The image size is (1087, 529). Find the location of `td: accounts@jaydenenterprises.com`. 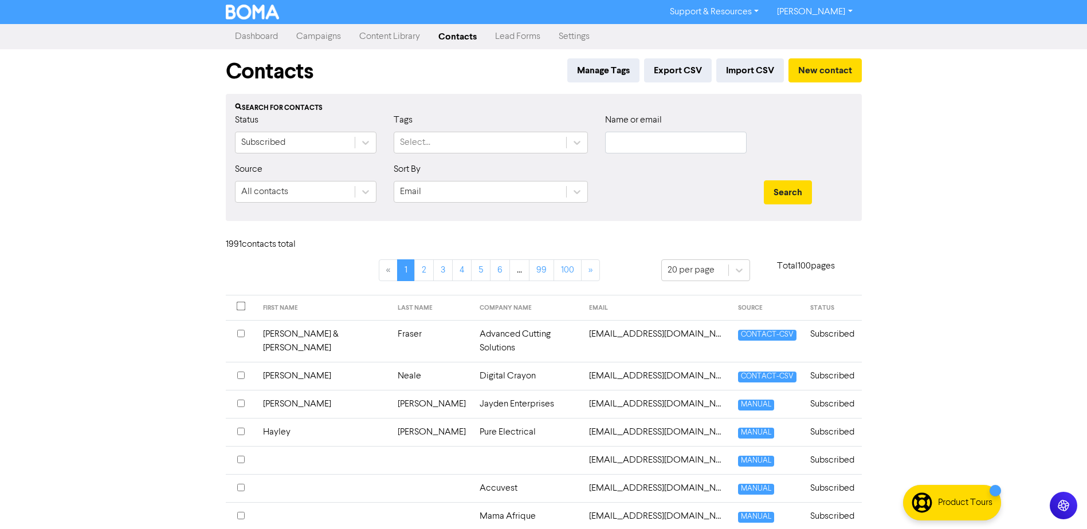

td: accounts@jaydenenterprises.com is located at coordinates (657, 404).